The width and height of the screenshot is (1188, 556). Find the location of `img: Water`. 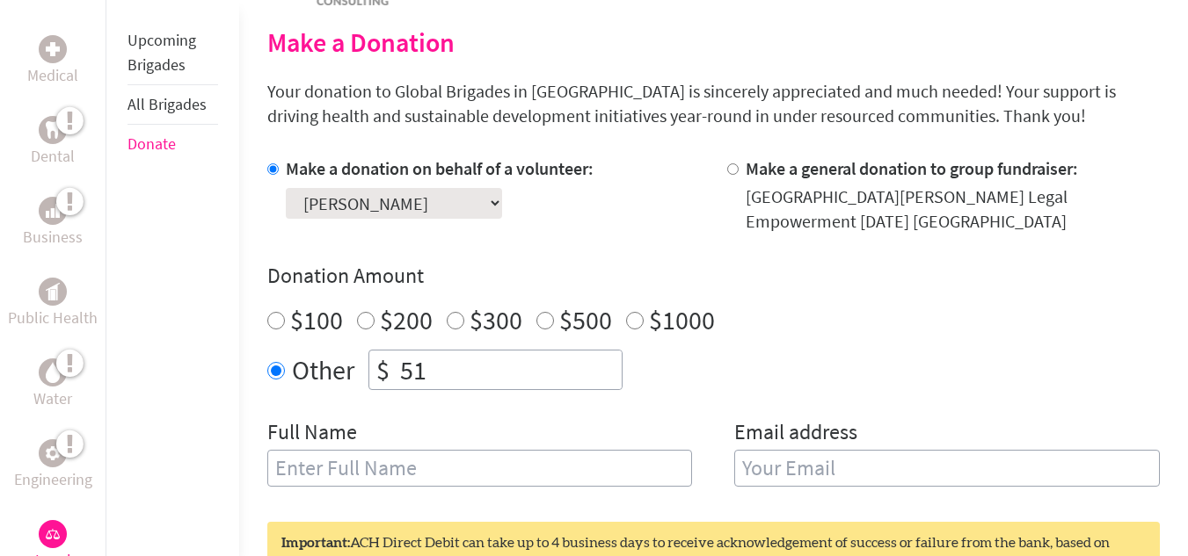

img: Water is located at coordinates (53, 372).